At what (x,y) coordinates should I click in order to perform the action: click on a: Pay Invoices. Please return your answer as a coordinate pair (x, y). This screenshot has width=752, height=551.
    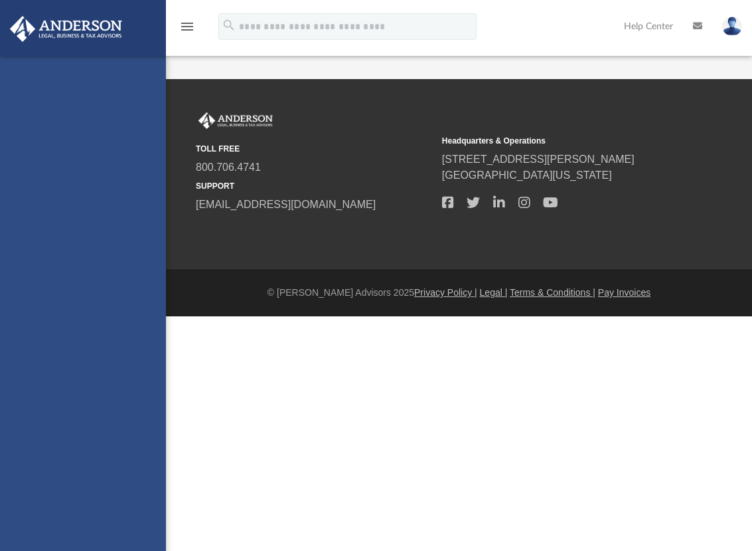
    Looking at the image, I should click on (624, 292).